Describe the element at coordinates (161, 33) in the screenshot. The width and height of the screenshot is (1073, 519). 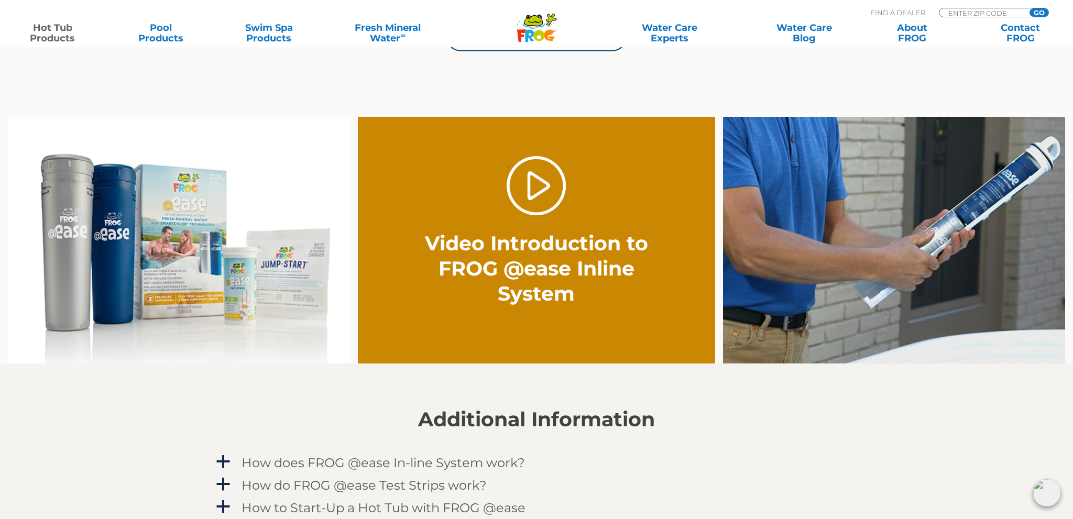
I see `a: PoolProducts` at that location.